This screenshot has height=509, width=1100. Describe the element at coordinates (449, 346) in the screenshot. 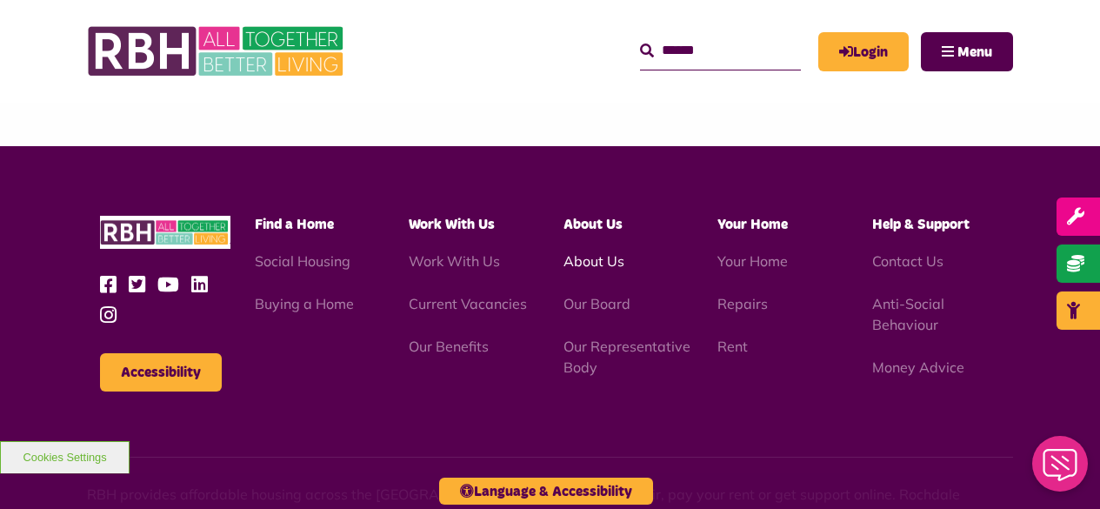

I see `a: Our Benefits` at that location.